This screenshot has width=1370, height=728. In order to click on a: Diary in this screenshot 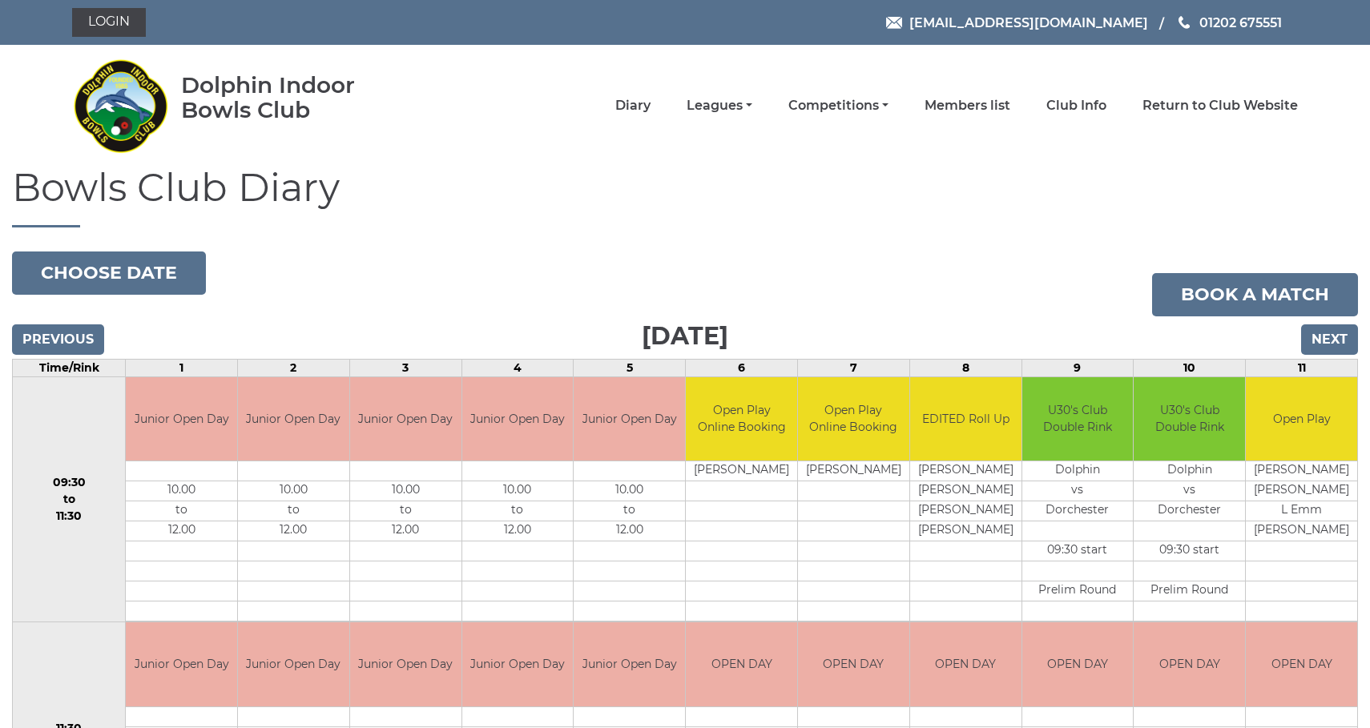, I will do `click(633, 106)`.